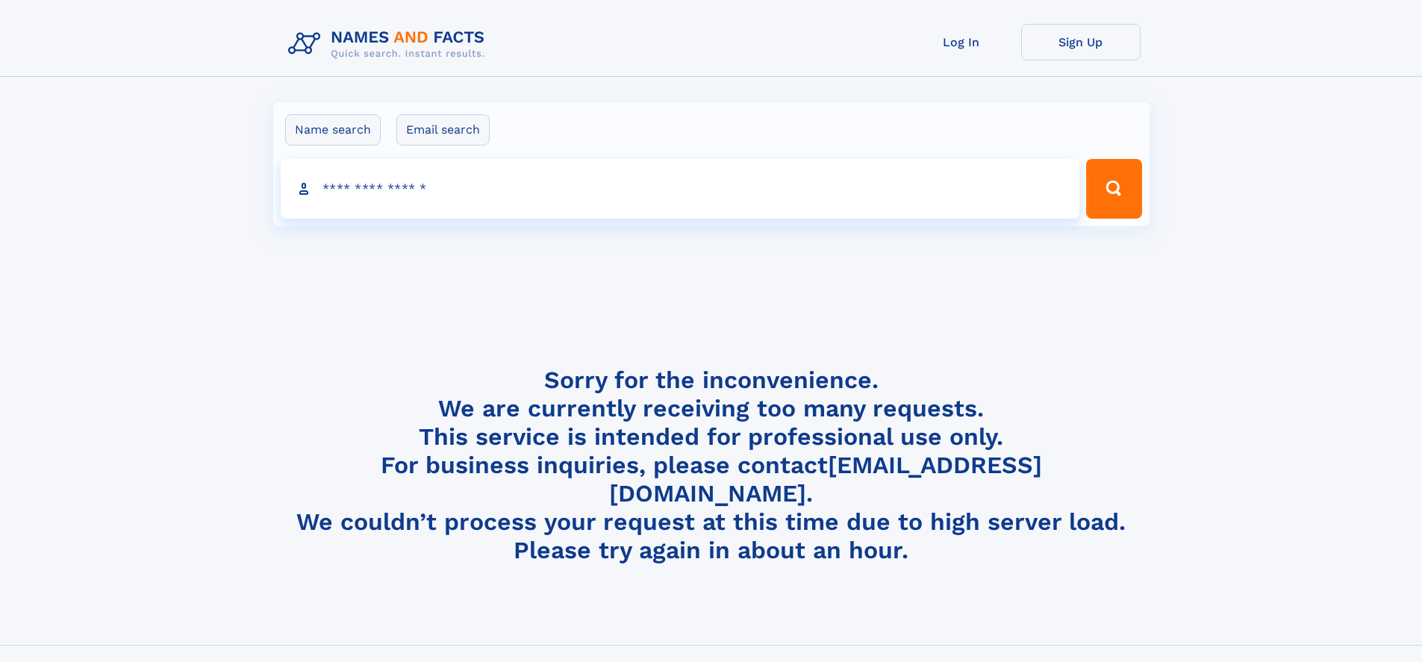 The width and height of the screenshot is (1422, 662). I want to click on img: Logo Names and Facts, so click(390, 44).